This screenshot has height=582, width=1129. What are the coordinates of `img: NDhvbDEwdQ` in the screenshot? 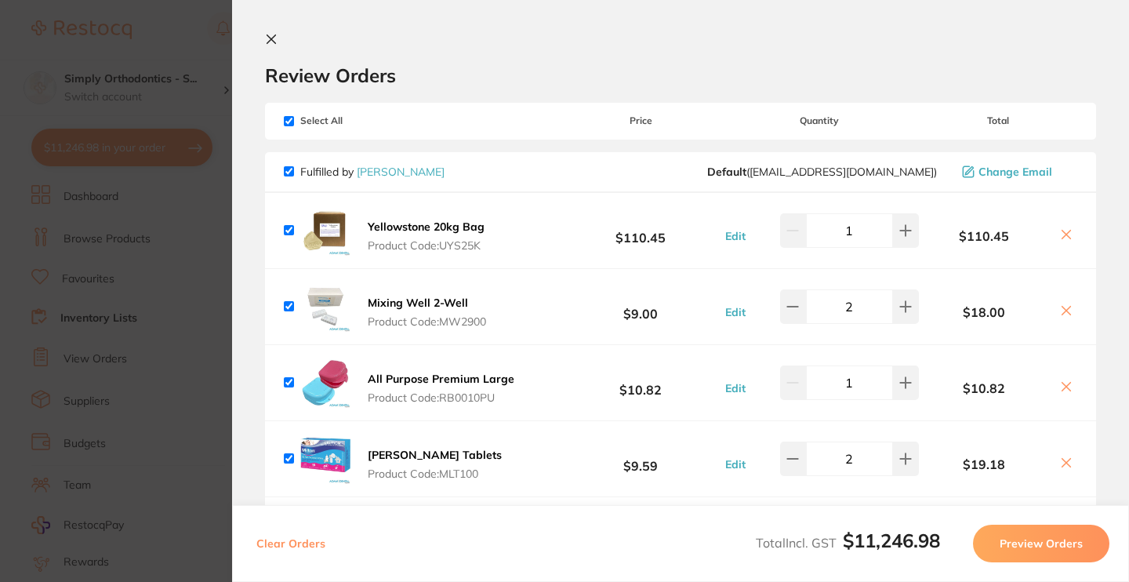 It's located at (325, 459).